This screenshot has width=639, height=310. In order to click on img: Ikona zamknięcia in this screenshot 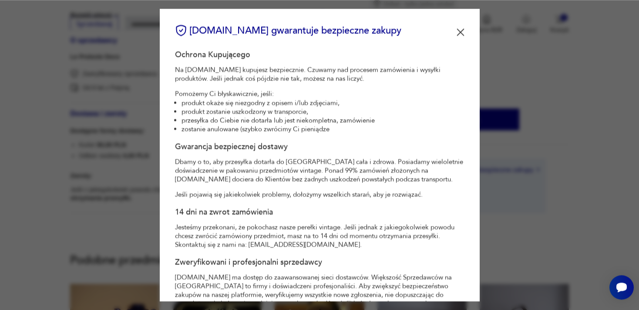, I will do `click(461, 32)`.